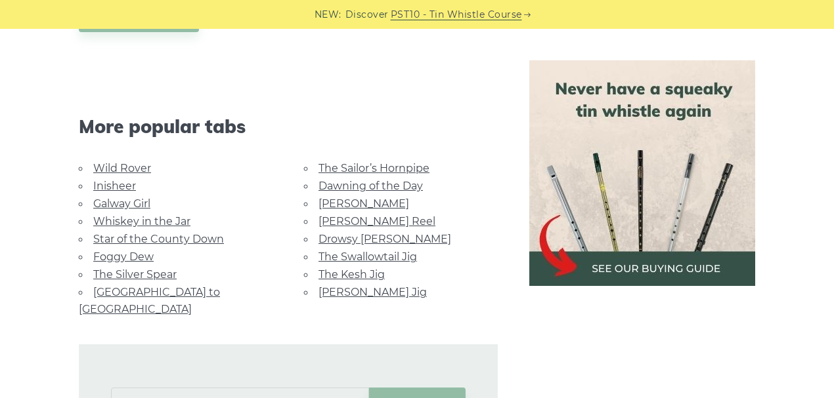 This screenshot has width=834, height=398. What do you see at coordinates (114, 186) in the screenshot?
I see `a: Inisheer` at bounding box center [114, 186].